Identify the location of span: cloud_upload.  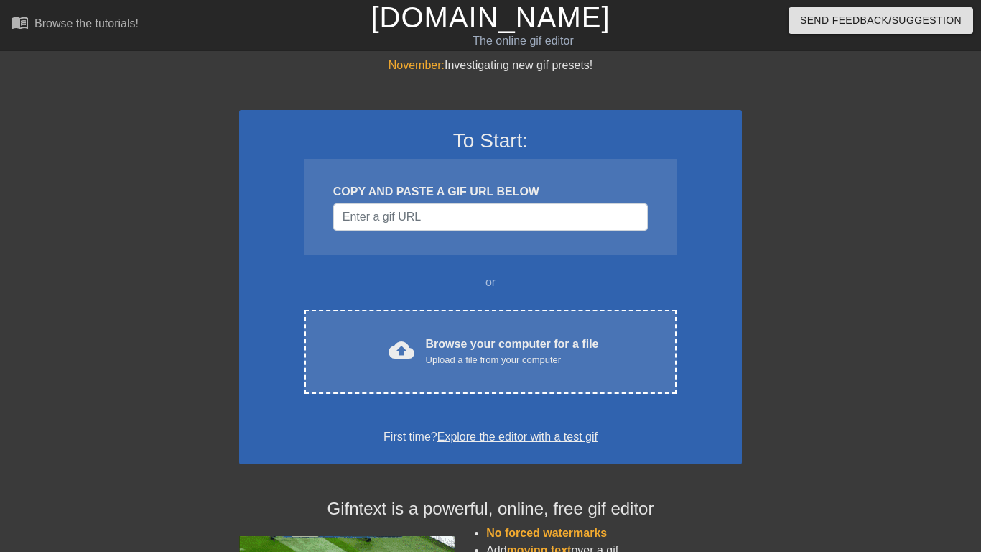
(402, 350).